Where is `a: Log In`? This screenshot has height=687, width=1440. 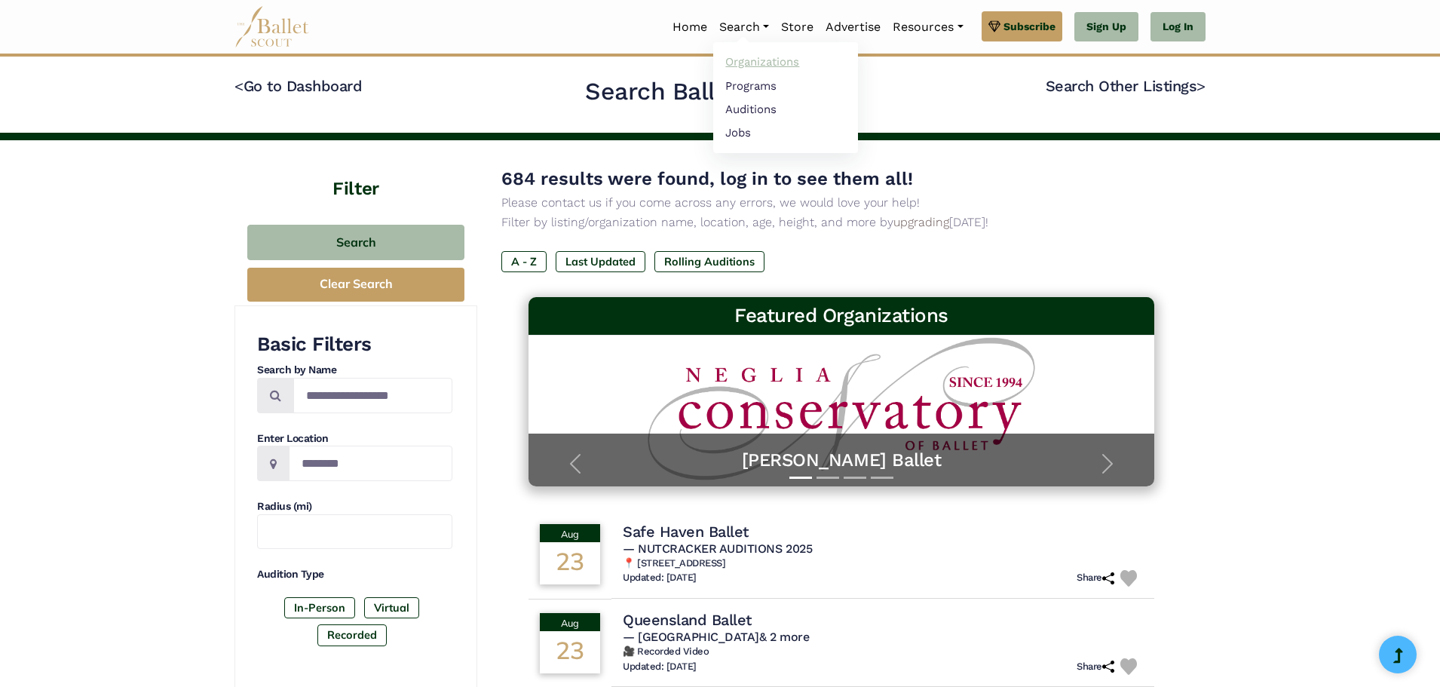
a: Log In is located at coordinates (1177, 27).